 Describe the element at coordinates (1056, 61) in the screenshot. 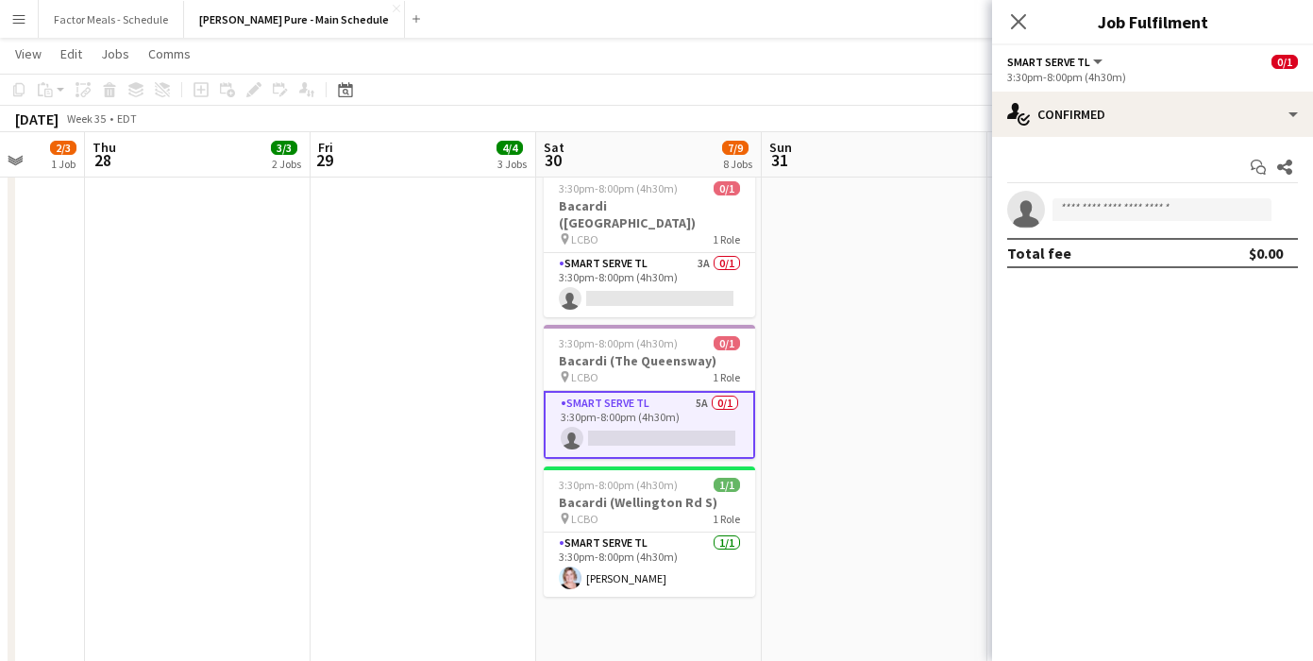

I see `button: Smart Serve TL` at that location.